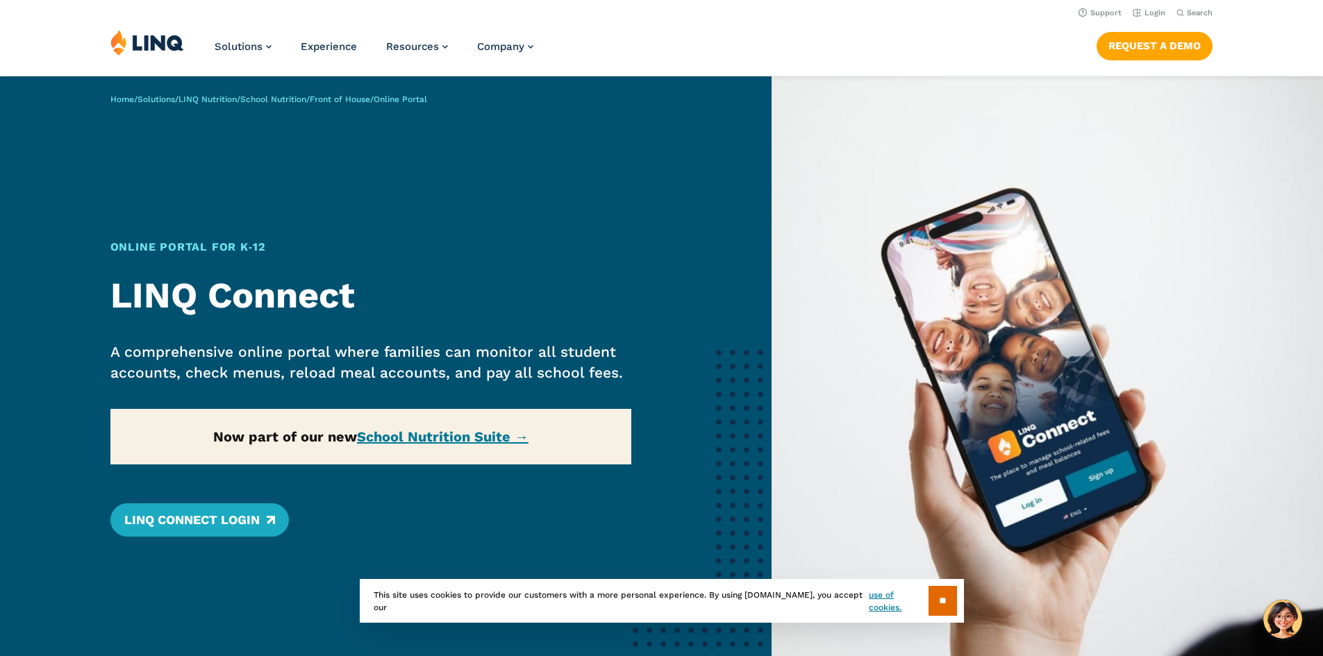  I want to click on a: Front of House, so click(340, 99).